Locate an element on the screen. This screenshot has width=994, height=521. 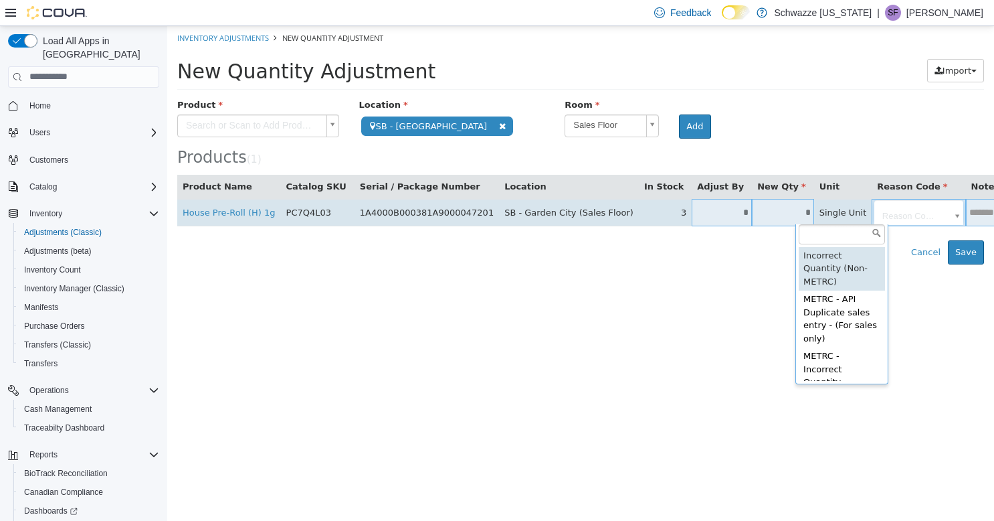
div: Skyler Franke is located at coordinates (893, 13).